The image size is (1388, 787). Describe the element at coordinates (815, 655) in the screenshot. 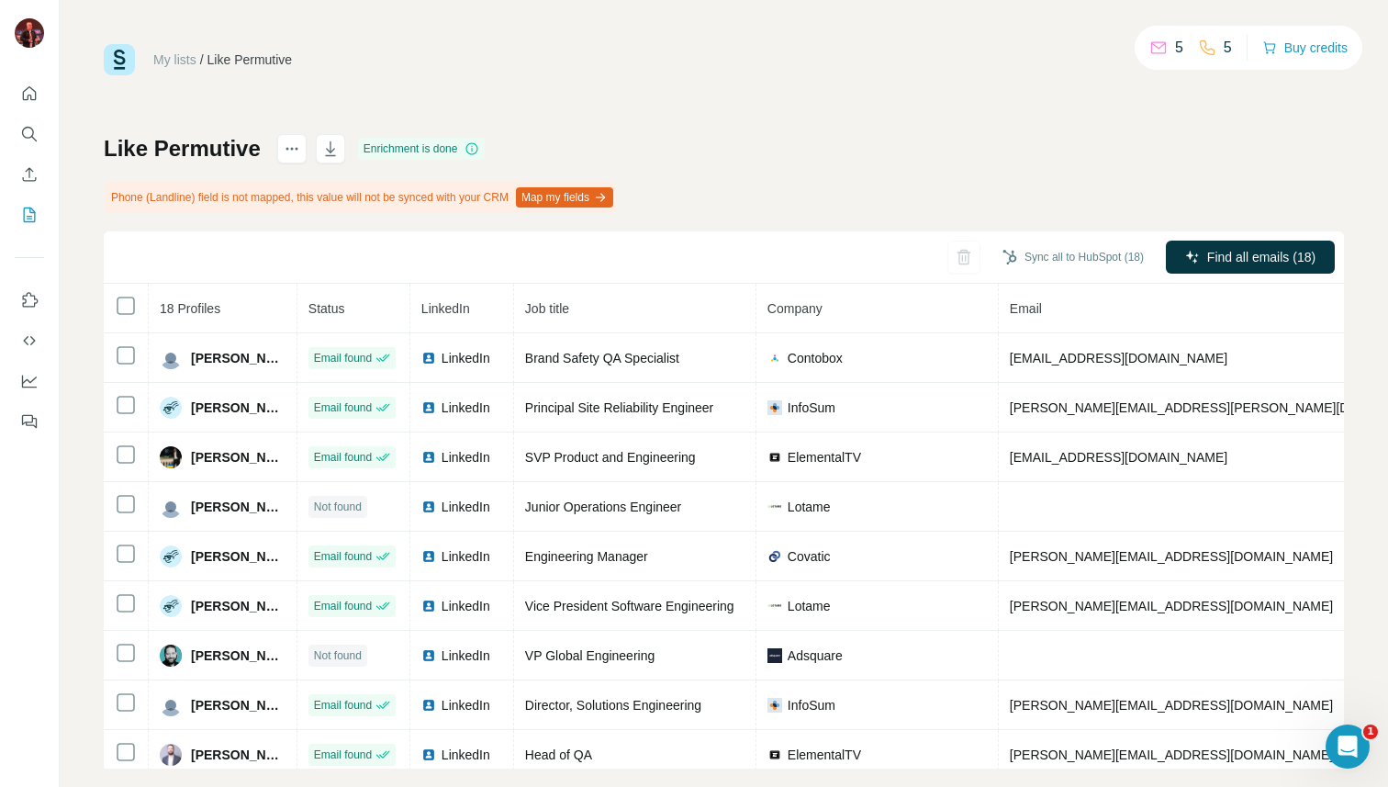

I see `span: Adsquare` at that location.